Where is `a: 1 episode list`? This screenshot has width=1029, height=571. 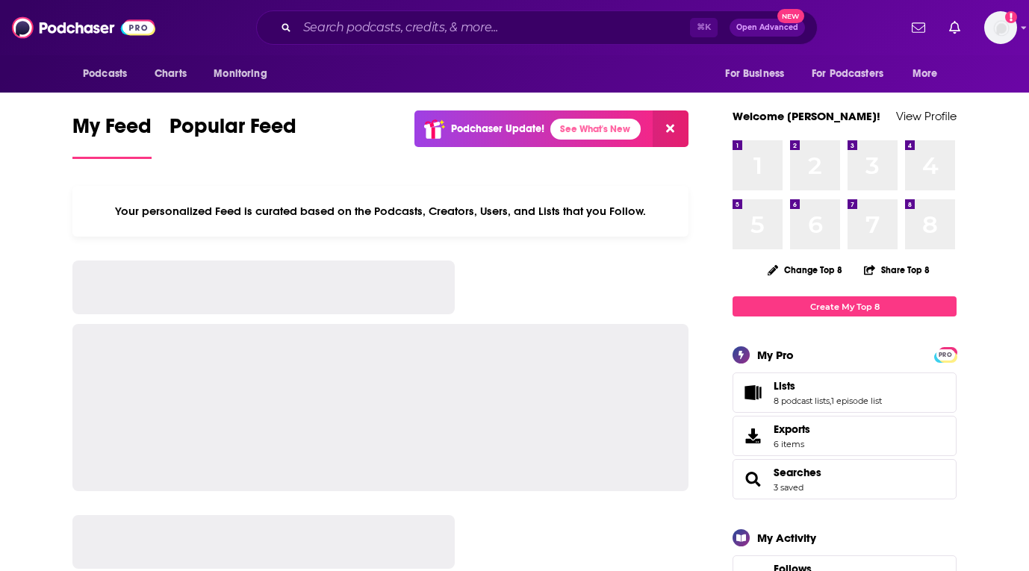
a: 1 episode list is located at coordinates (857, 401).